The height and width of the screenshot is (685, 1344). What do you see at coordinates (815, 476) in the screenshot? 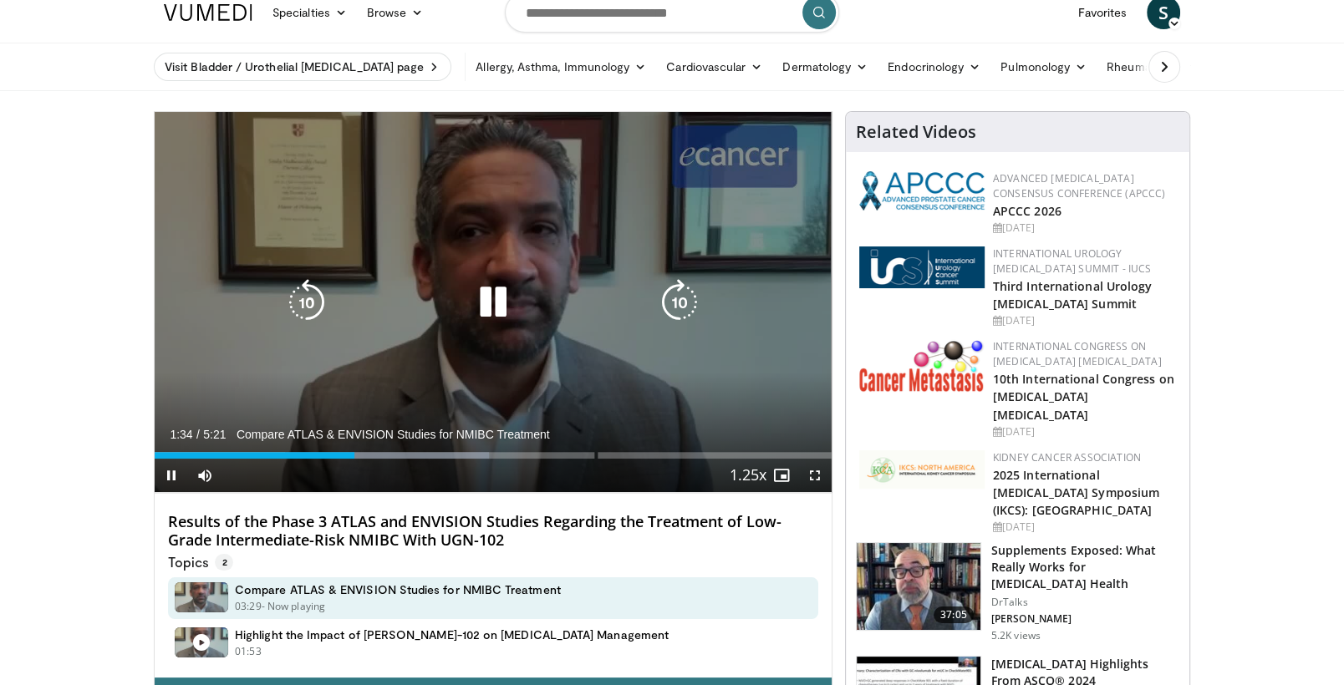
I see `button: Fullscreen` at bounding box center [815, 476].